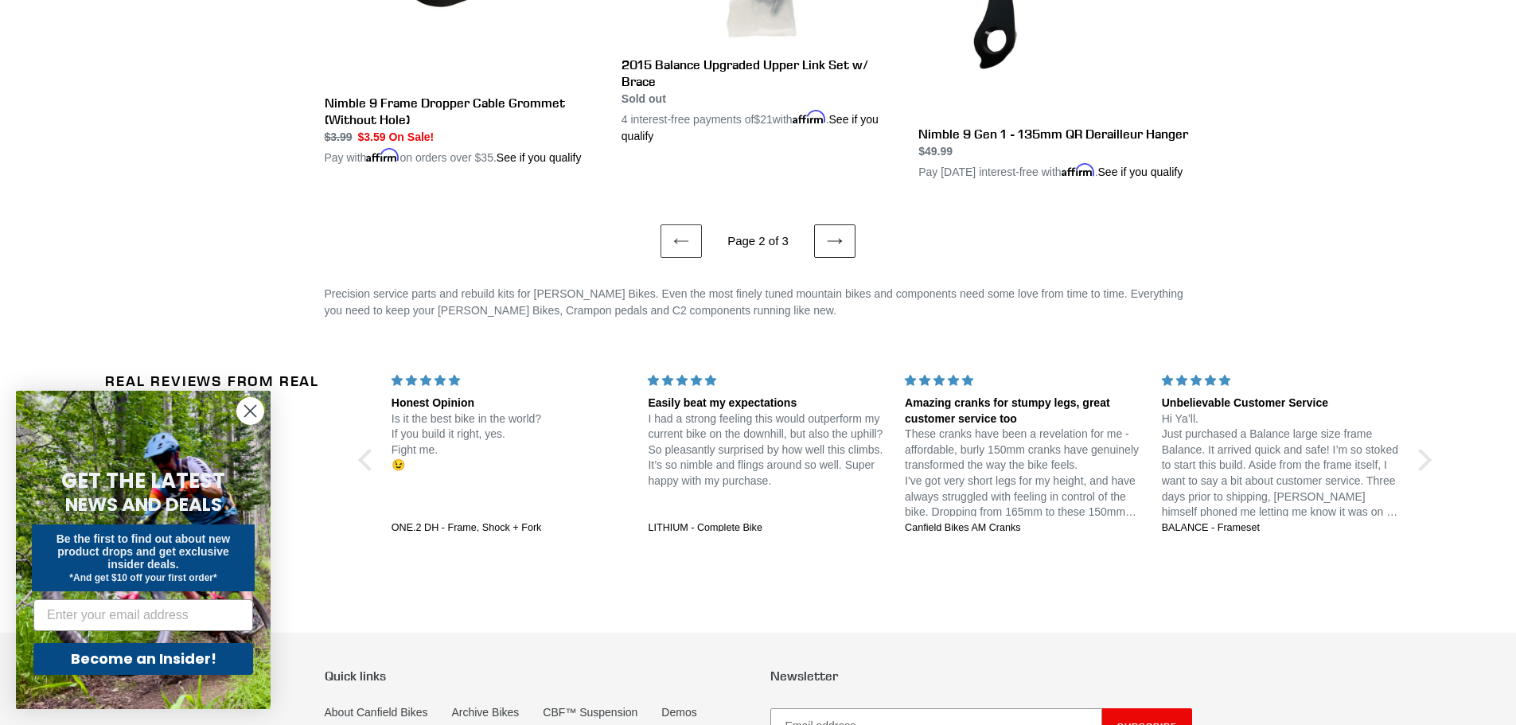 This screenshot has width=1516, height=725. I want to click on a: Archive Bikes, so click(485, 712).